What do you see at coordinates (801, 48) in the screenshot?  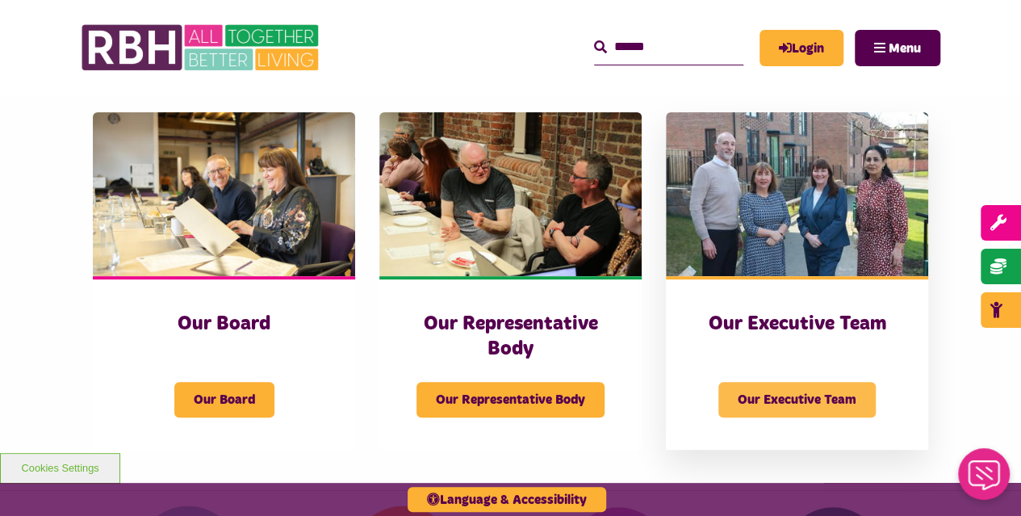 I see `a: MyRBH` at bounding box center [801, 48].